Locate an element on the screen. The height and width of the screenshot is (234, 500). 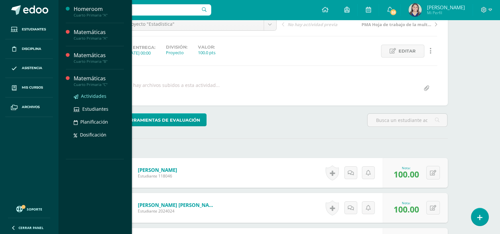
a: MatemáticasCuarto Primaria "A" is located at coordinates (99, 34).